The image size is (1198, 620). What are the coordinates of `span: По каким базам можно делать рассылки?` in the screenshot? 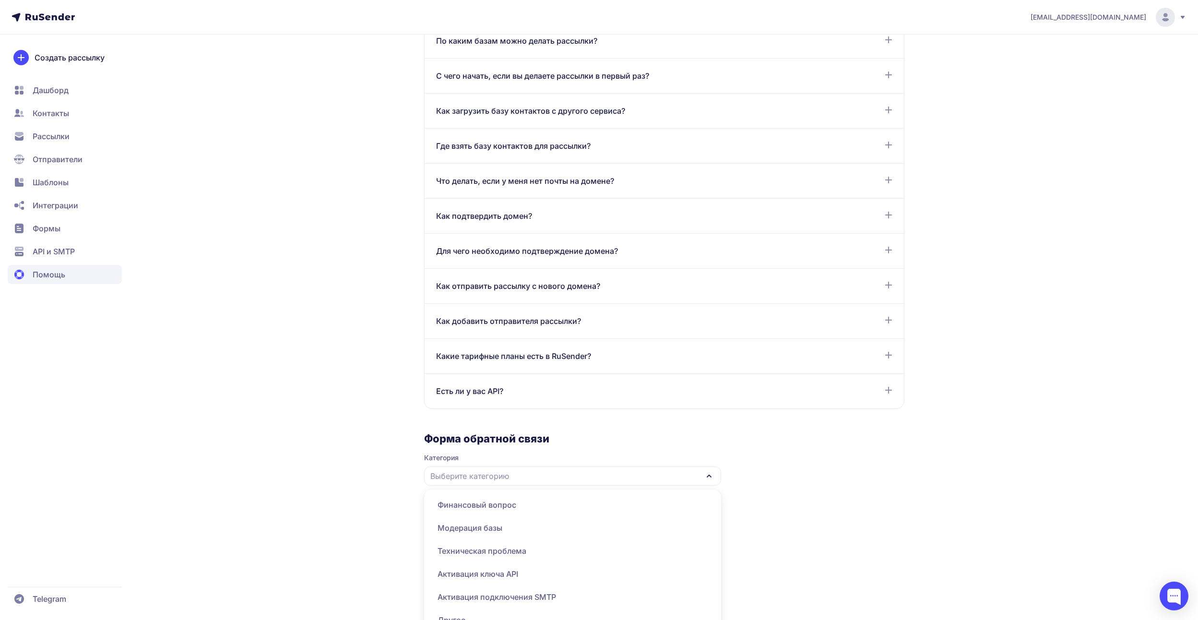 It's located at (517, 41).